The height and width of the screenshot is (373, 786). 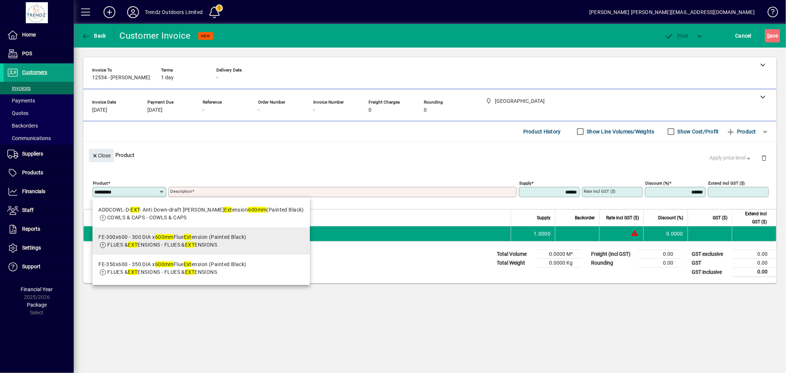 I want to click on button: Close, so click(x=101, y=156).